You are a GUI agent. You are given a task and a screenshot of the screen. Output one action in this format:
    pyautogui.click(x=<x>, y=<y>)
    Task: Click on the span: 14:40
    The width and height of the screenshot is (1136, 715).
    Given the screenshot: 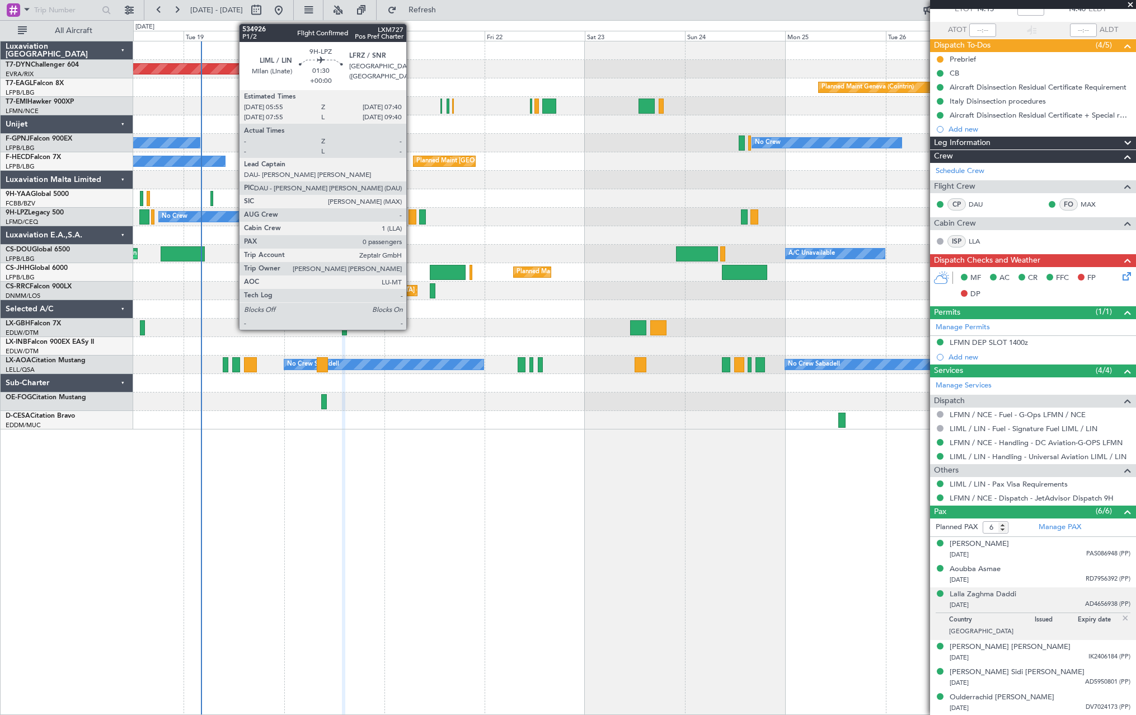 What is the action you would take?
    pyautogui.click(x=1077, y=10)
    